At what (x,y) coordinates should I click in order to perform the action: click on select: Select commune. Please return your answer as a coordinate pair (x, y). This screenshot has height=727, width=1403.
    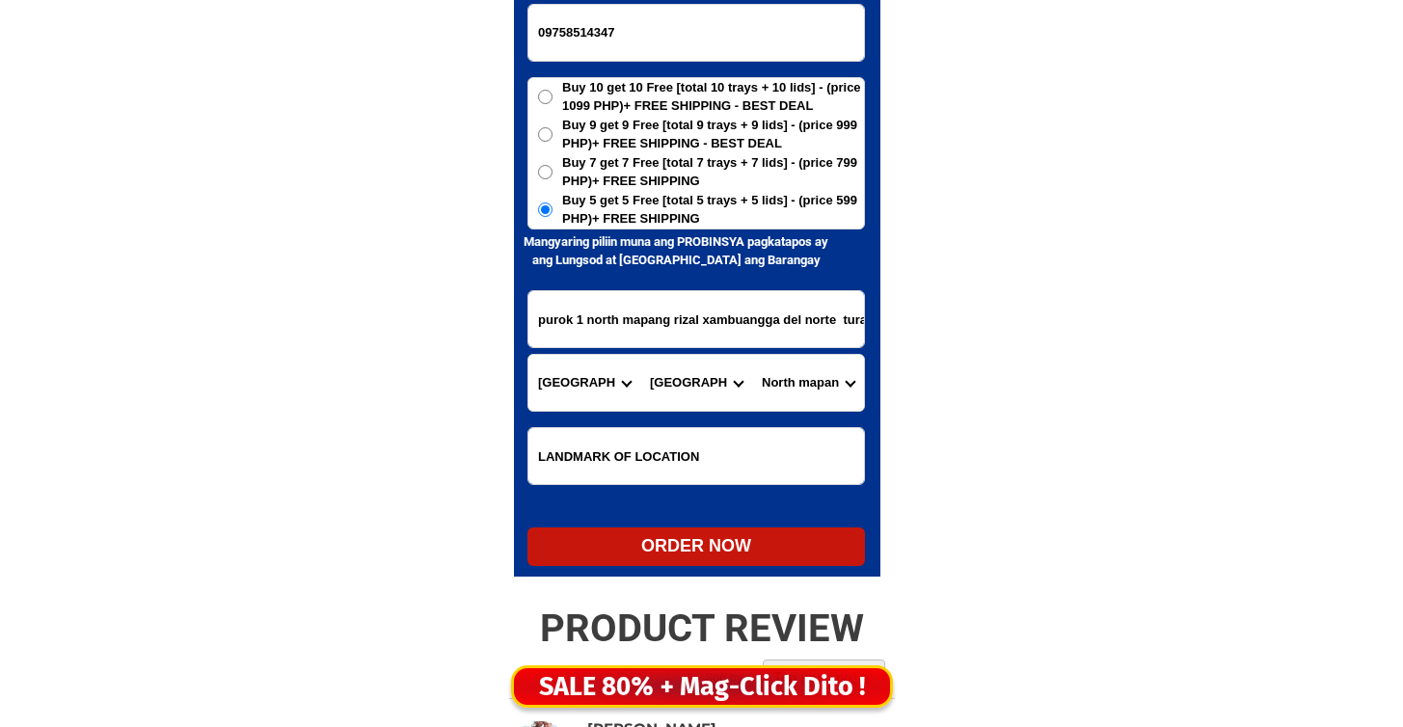
    Looking at the image, I should click on (808, 383).